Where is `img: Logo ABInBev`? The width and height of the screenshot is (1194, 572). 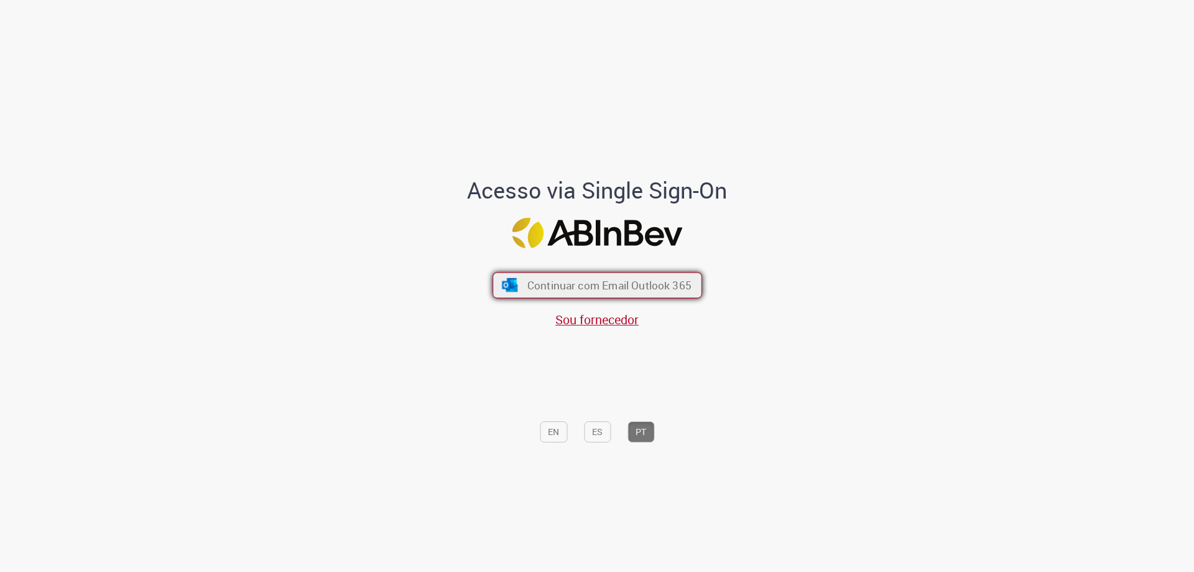 img: Logo ABInBev is located at coordinates (597, 233).